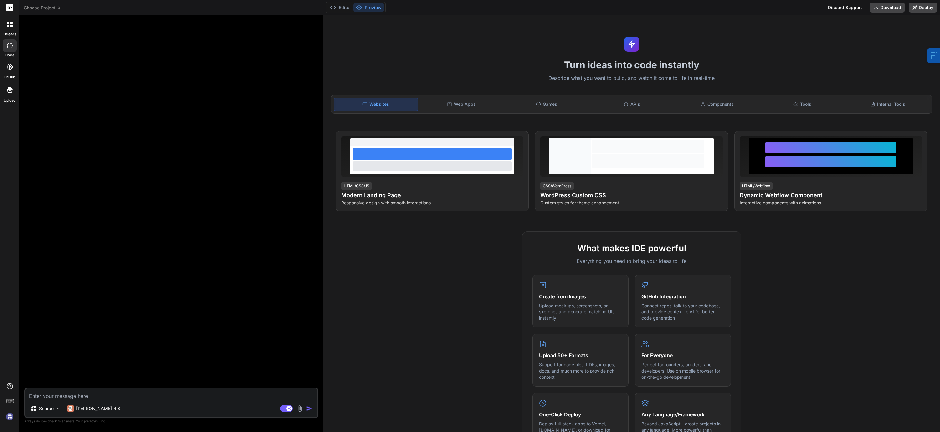  What do you see at coordinates (845, 8) in the screenshot?
I see `div: Discord Support` at bounding box center [845, 8].